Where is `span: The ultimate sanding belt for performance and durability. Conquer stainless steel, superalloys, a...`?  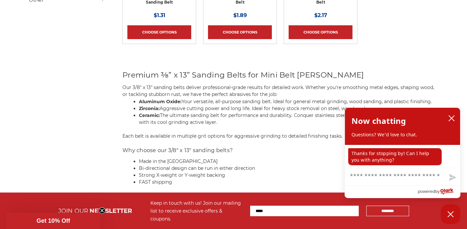 span: The ultimate sanding belt for performance and durability. Conquer stainless steel, superalloys, a... is located at coordinates (288, 119).